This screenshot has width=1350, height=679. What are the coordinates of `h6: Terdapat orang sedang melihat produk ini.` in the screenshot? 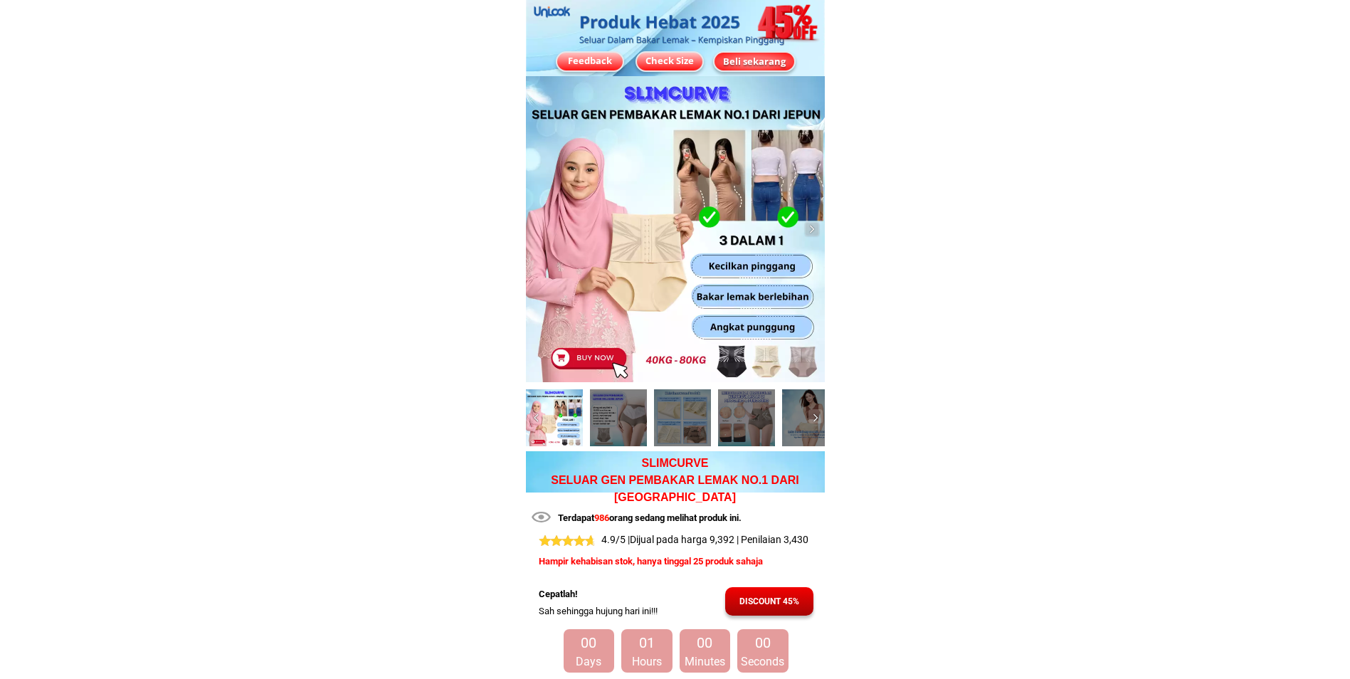 It's located at (656, 518).